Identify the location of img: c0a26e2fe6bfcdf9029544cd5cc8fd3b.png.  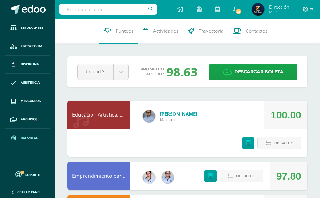
(149, 117).